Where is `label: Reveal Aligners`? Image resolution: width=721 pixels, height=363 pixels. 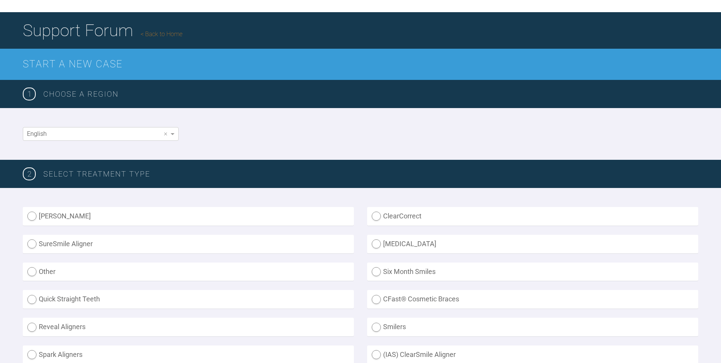 label: Reveal Aligners is located at coordinates (188, 327).